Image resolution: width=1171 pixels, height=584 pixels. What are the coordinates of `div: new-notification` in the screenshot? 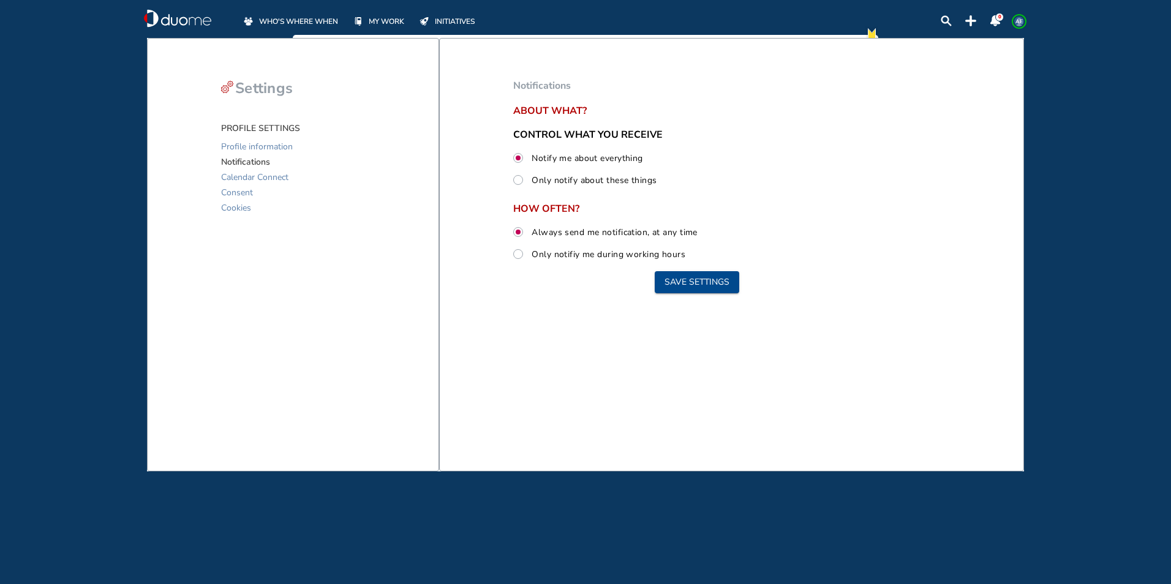 It's located at (871, 34).